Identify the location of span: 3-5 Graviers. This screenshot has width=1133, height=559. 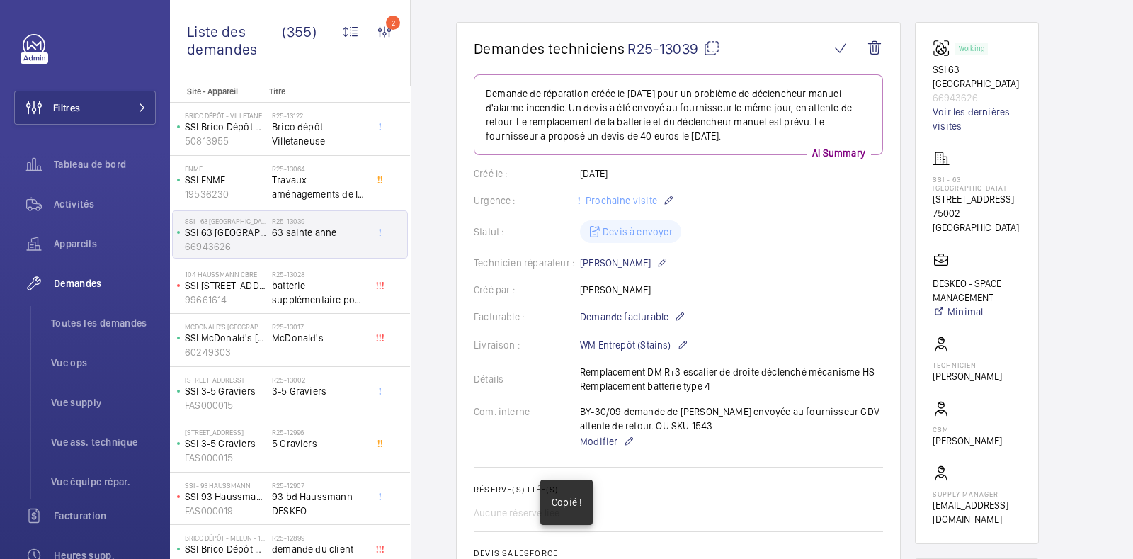
(319, 391).